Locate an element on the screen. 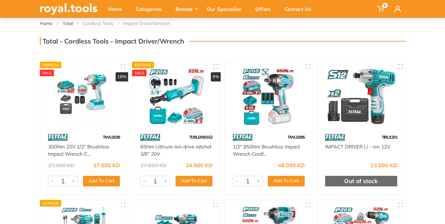 Image resolution: width=445 pixels, height=224 pixels. div: 24.500 KD is located at coordinates (199, 165).